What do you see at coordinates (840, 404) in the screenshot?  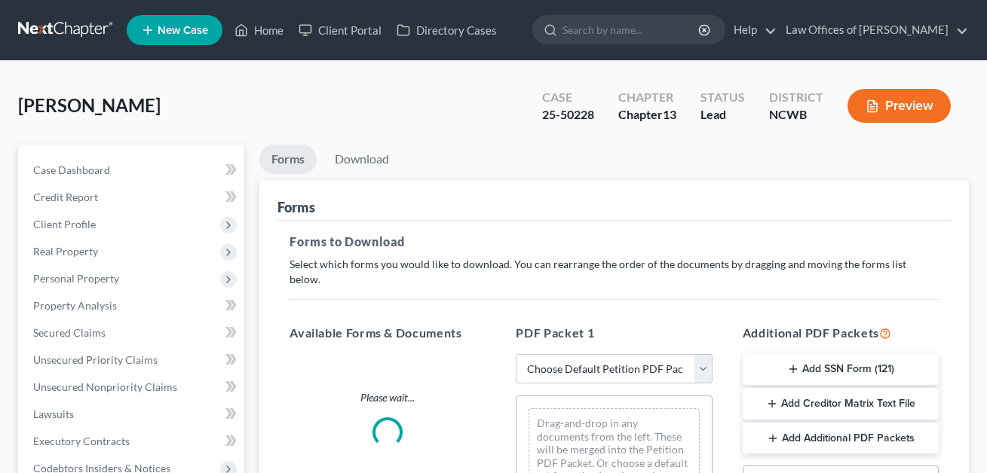 I see `button: Add Creditor Matrix Text File` at bounding box center [840, 404].